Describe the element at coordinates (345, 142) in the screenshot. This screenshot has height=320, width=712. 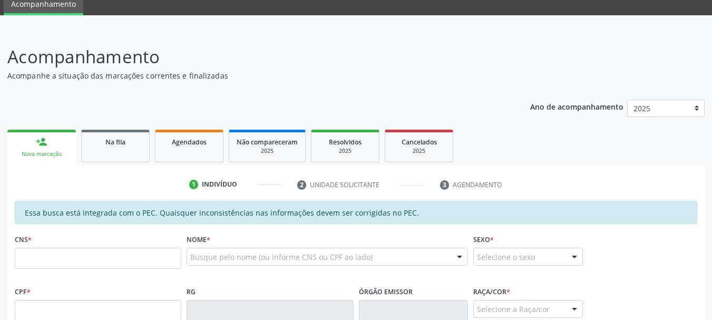
I see `span: Resolvidos` at that location.